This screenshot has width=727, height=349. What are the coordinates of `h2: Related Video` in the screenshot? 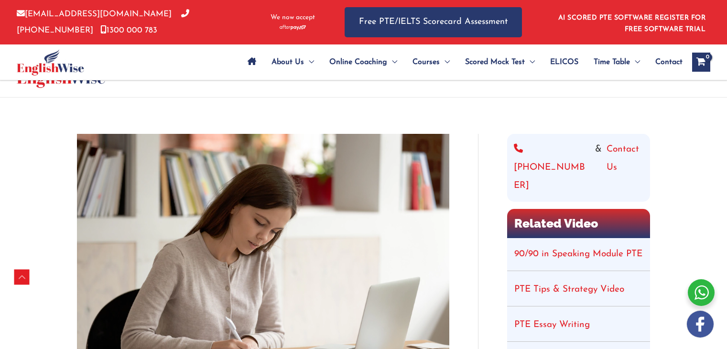 It's located at (578, 223).